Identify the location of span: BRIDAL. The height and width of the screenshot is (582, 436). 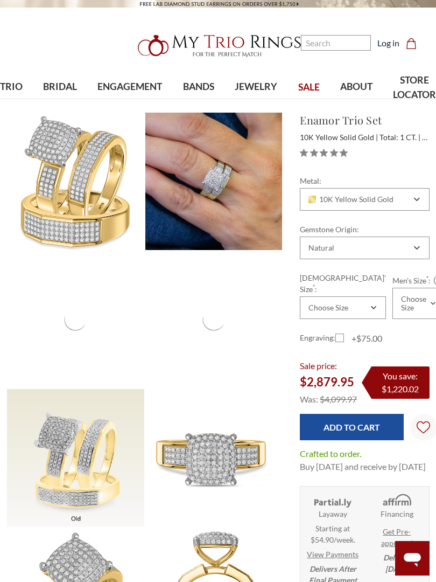
(60, 87).